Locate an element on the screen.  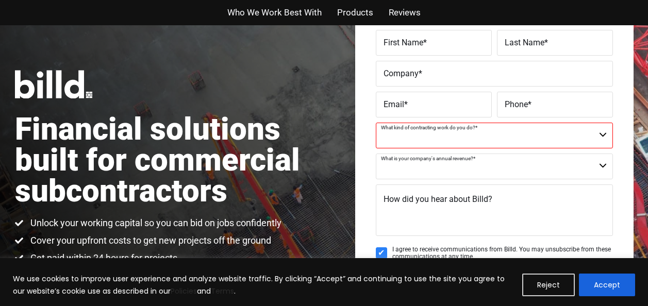
button: Accept is located at coordinates (607, 285).